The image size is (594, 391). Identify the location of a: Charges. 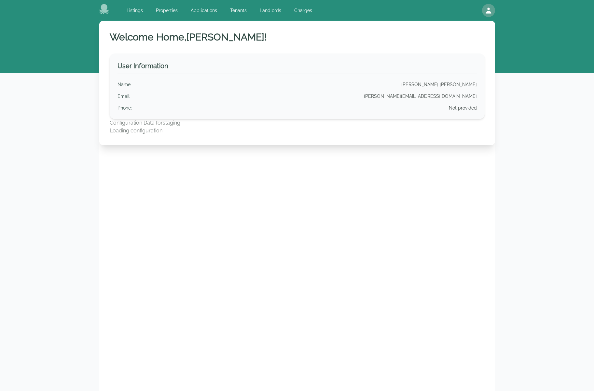
(303, 10).